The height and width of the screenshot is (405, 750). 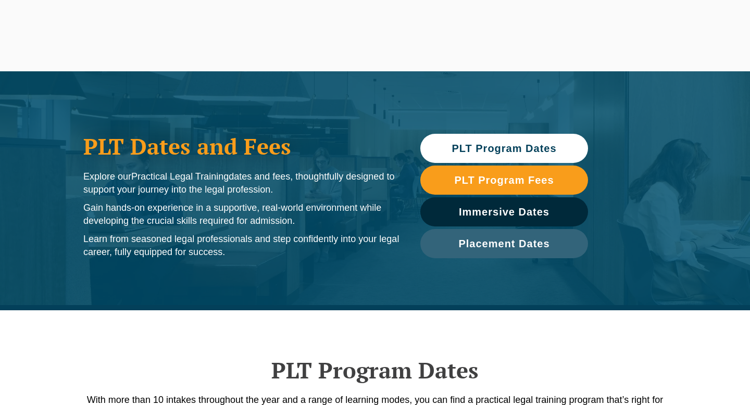 What do you see at coordinates (241, 215) in the screenshot?
I see `p: Gain hands-on experience in a supportive, real-world environment while developing the crucial ski...` at bounding box center [241, 215].